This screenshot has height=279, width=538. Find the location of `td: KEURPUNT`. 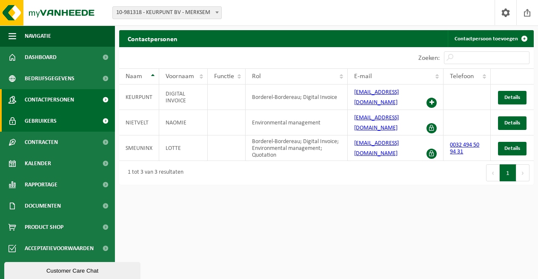

td: KEURPUNT is located at coordinates (139, 97).